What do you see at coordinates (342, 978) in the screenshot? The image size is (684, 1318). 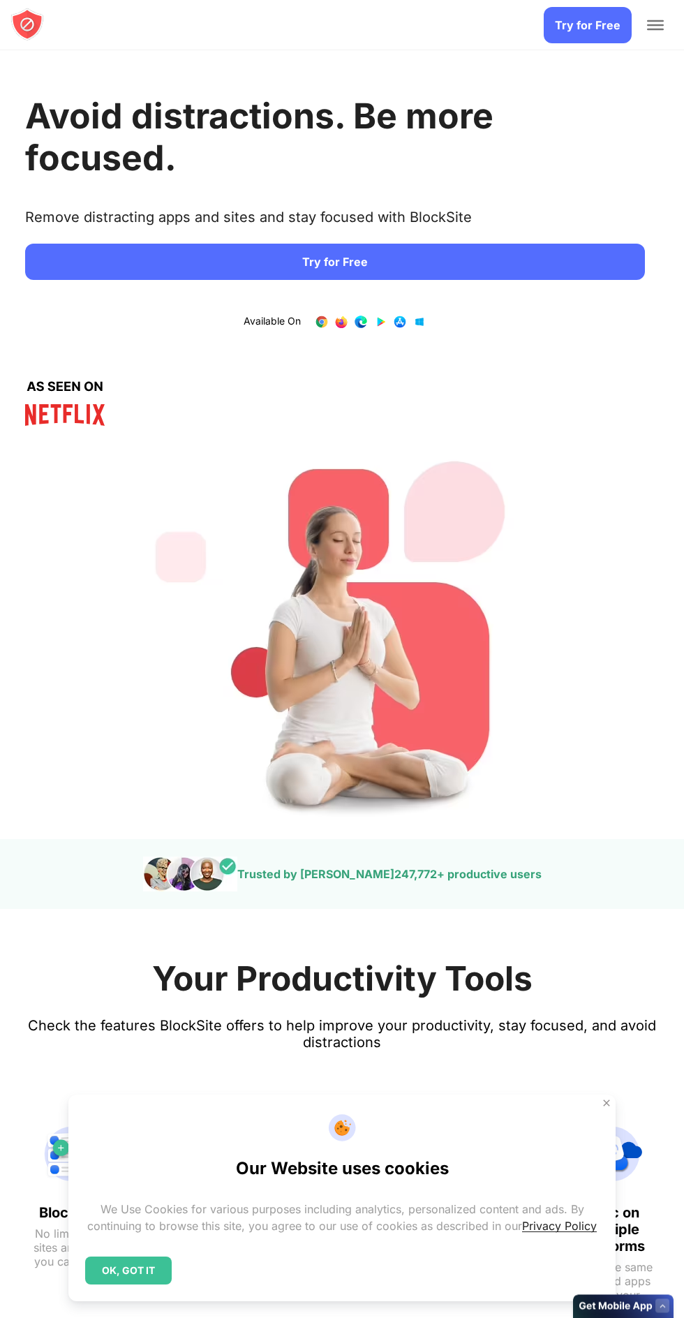 I see `h2: Your Productivity Tools` at bounding box center [342, 978].